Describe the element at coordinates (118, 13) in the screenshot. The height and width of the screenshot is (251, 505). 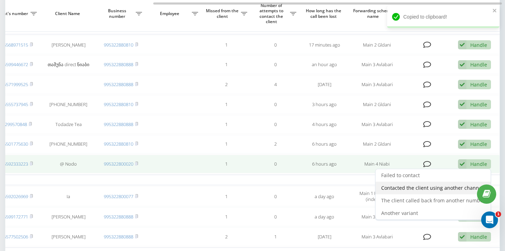
I see `span: Business number` at that location.